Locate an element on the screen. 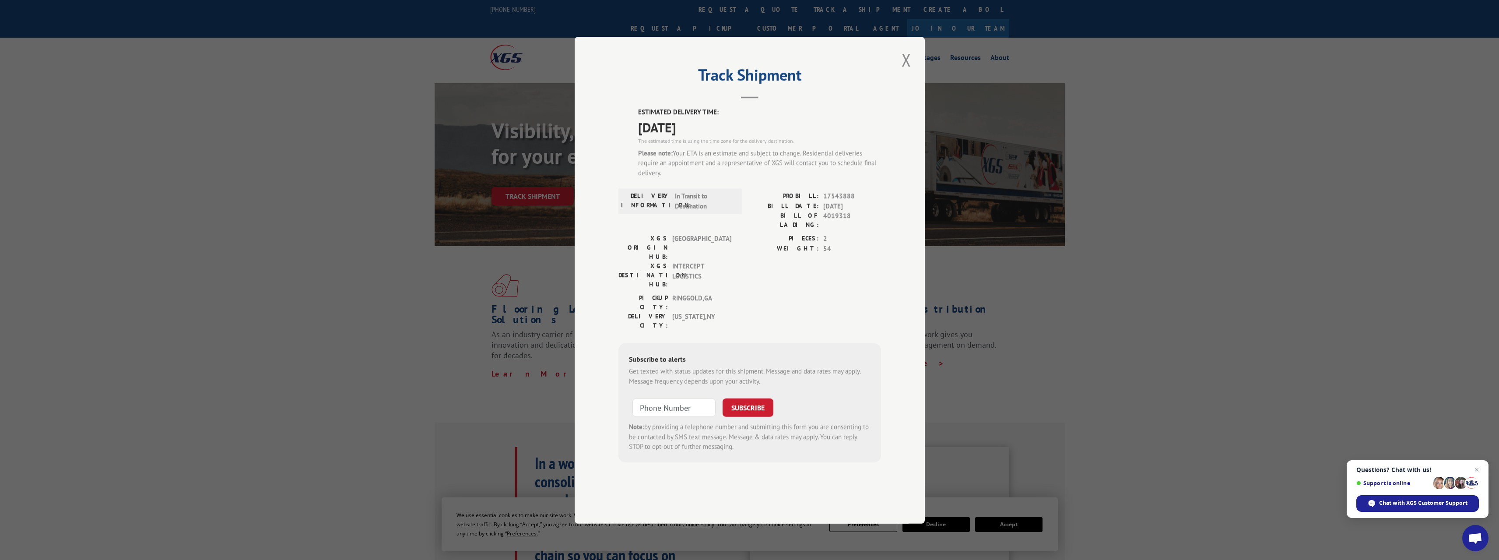 Image resolution: width=1499 pixels, height=560 pixels. strong: Note: is located at coordinates (637, 426).